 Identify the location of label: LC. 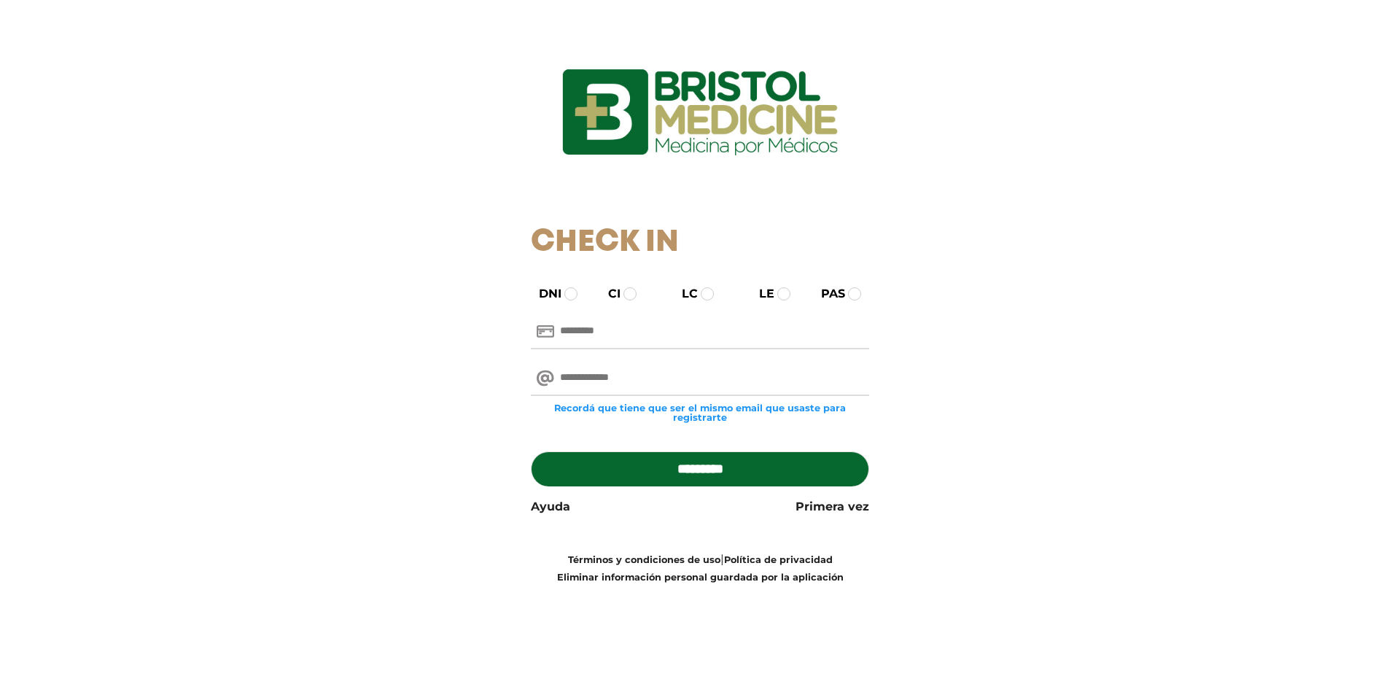
(683, 294).